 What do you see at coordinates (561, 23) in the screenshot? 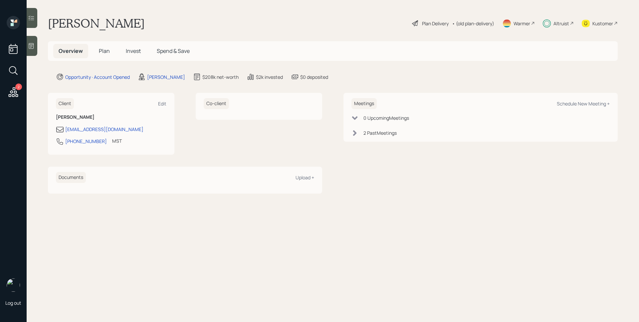
I see `div: Altruist` at bounding box center [561, 23].